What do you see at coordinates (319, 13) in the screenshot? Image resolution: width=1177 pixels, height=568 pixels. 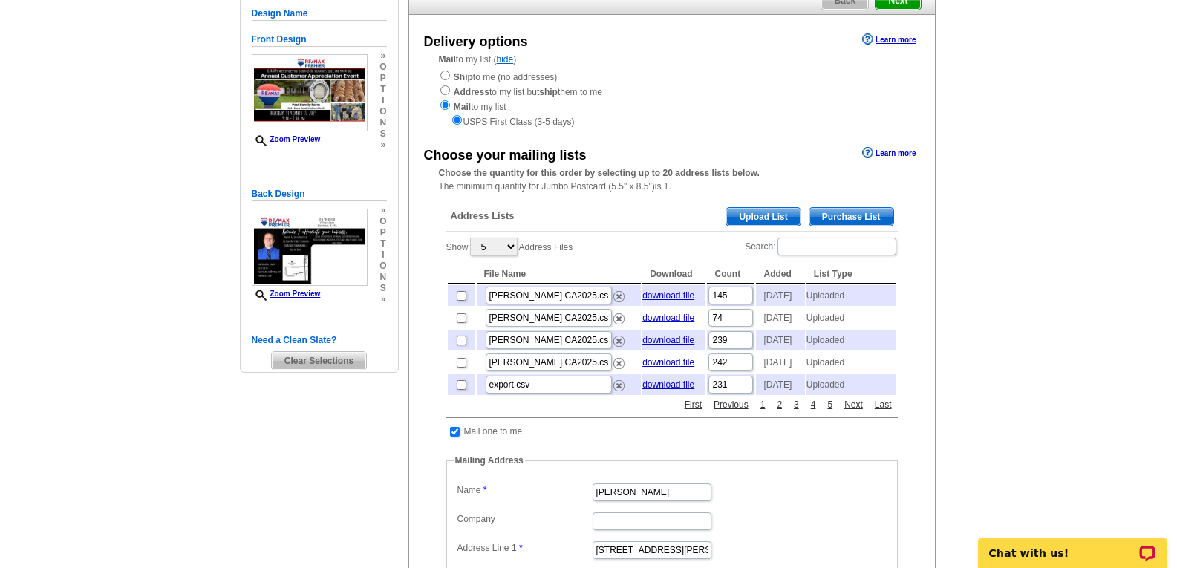 I see `h5: Design Name` at bounding box center [319, 13].